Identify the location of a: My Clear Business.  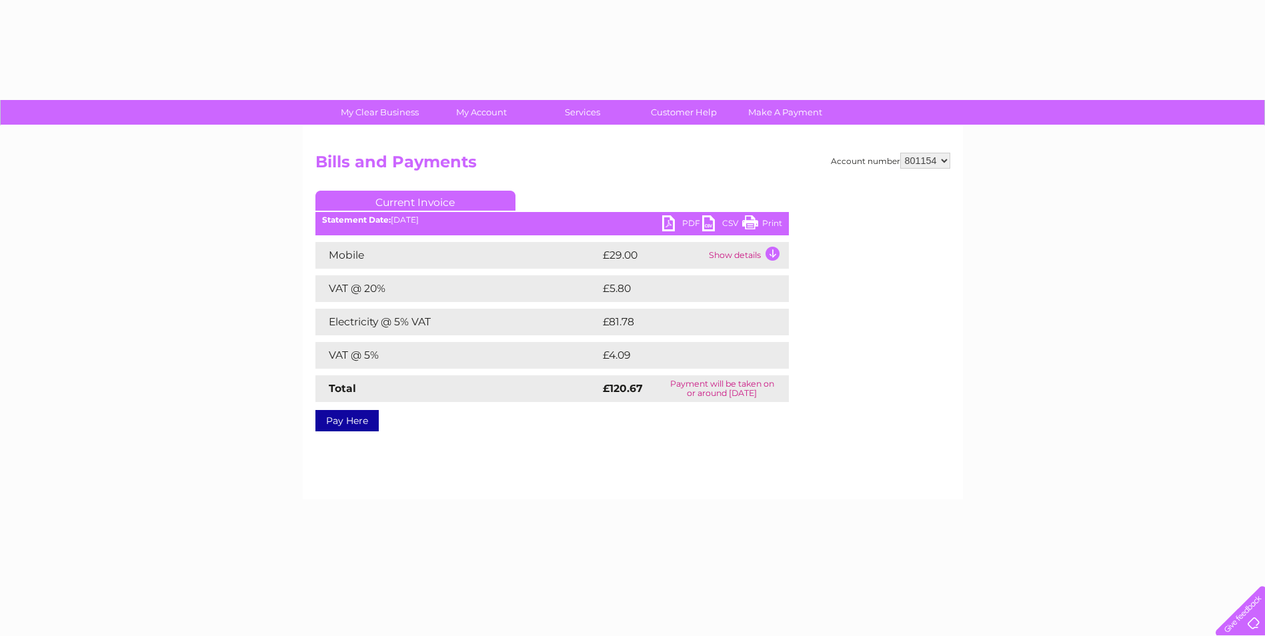
(379, 112).